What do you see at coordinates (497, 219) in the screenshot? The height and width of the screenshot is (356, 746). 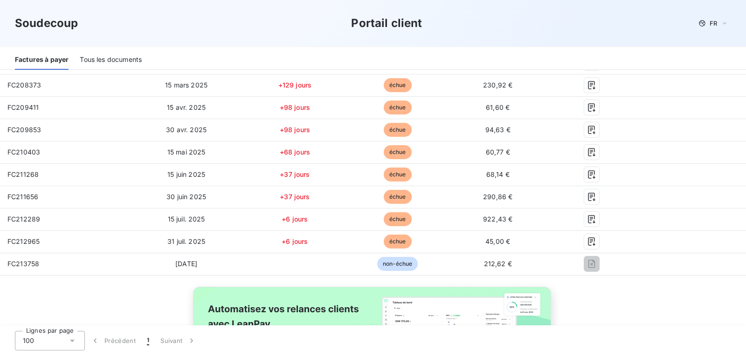 I see `span: 922,43 €` at bounding box center [497, 219].